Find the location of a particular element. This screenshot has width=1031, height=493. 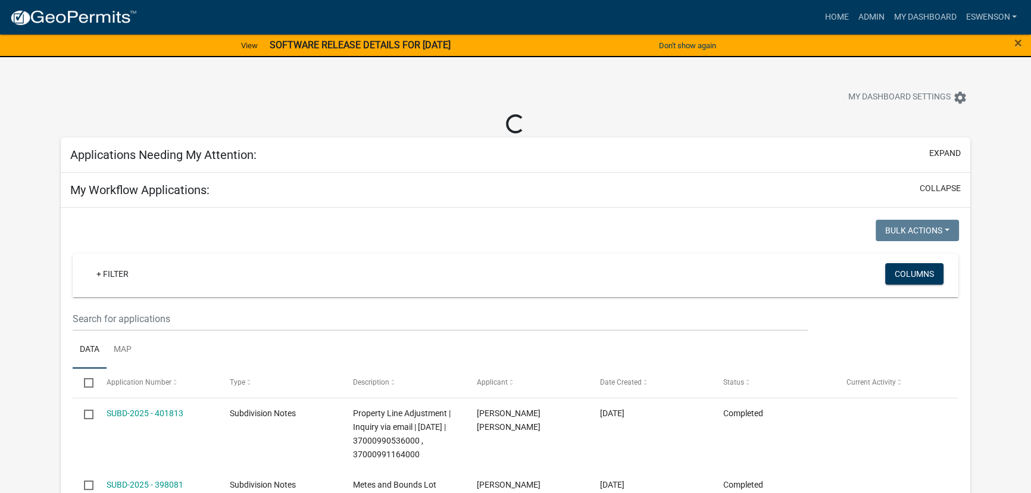

datatable-header-cell: Applicant is located at coordinates (526, 383).